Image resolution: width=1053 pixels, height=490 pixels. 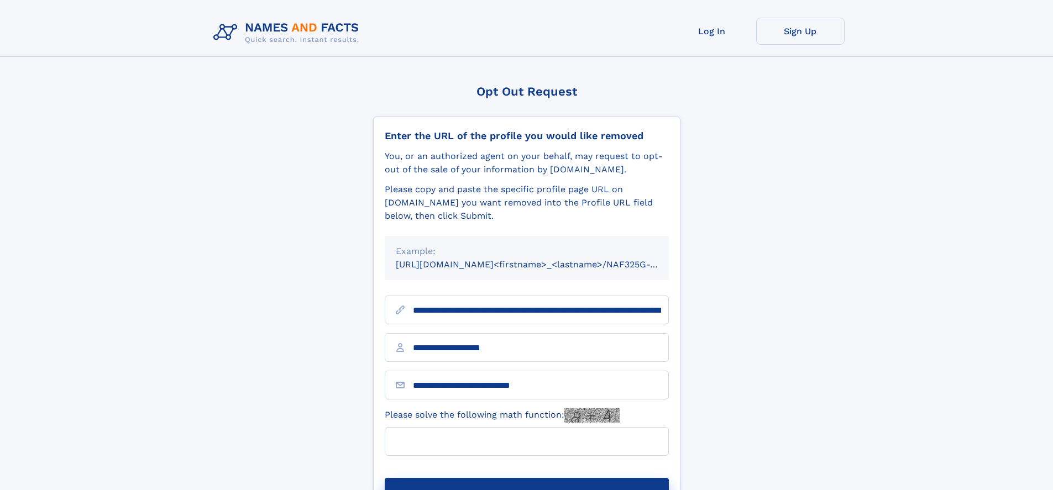 What do you see at coordinates (800, 31) in the screenshot?
I see `a: Sign Up` at bounding box center [800, 31].